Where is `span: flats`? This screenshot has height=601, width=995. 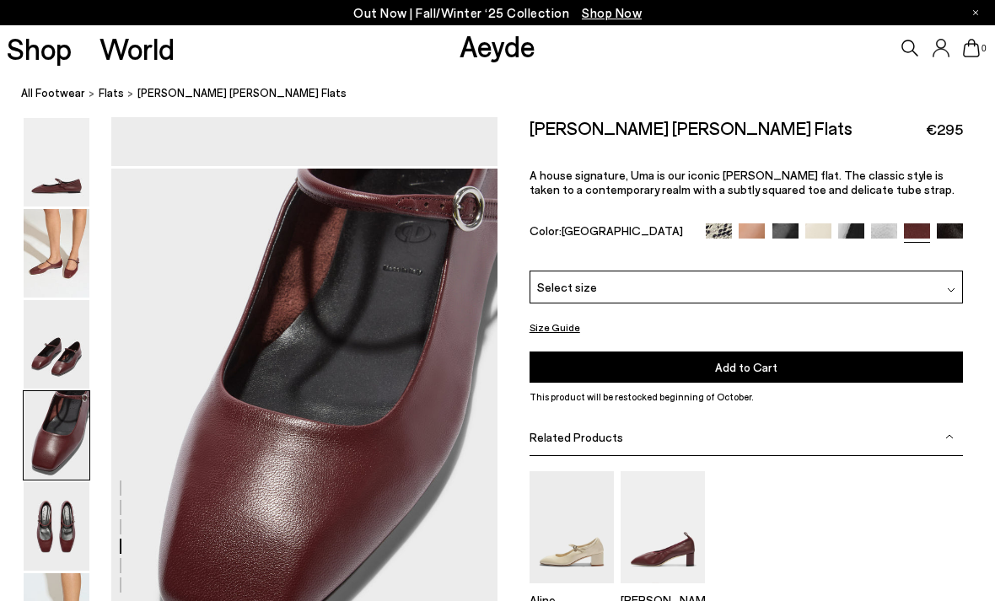
span: flats is located at coordinates (111, 93).